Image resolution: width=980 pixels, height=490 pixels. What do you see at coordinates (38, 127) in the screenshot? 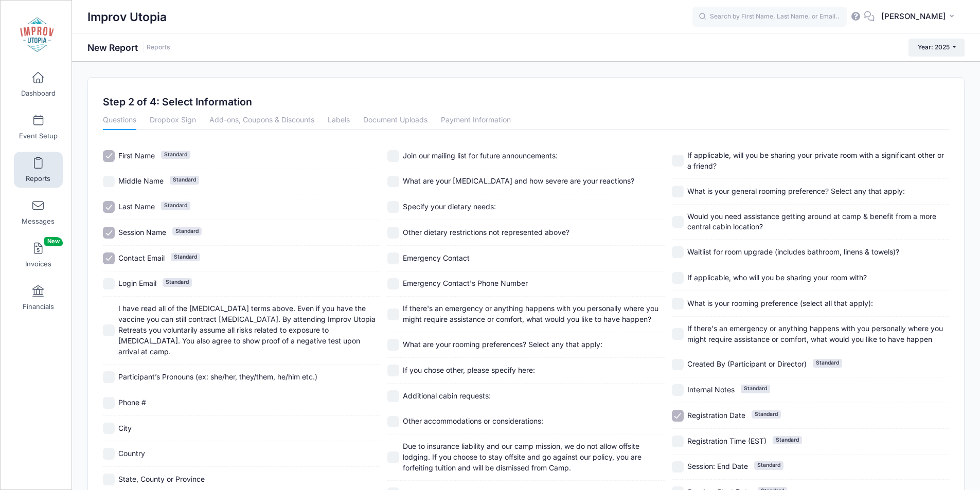
I see `a: Event Setup` at bounding box center [38, 127].